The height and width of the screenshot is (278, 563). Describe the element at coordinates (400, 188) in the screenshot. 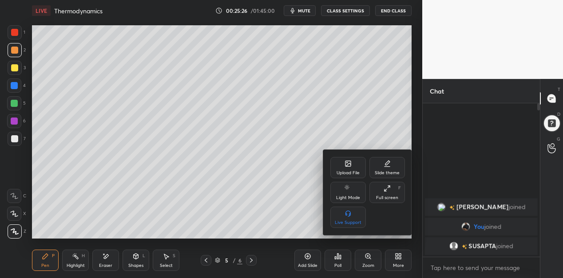

I see `div: F` at that location.